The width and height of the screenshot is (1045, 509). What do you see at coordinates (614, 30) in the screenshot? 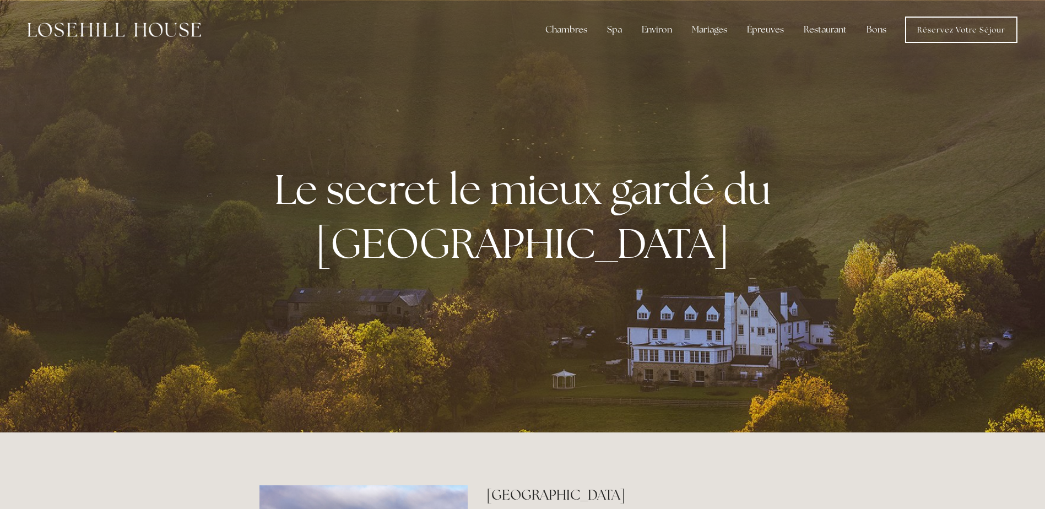
I see `div: Spa` at bounding box center [614, 30].